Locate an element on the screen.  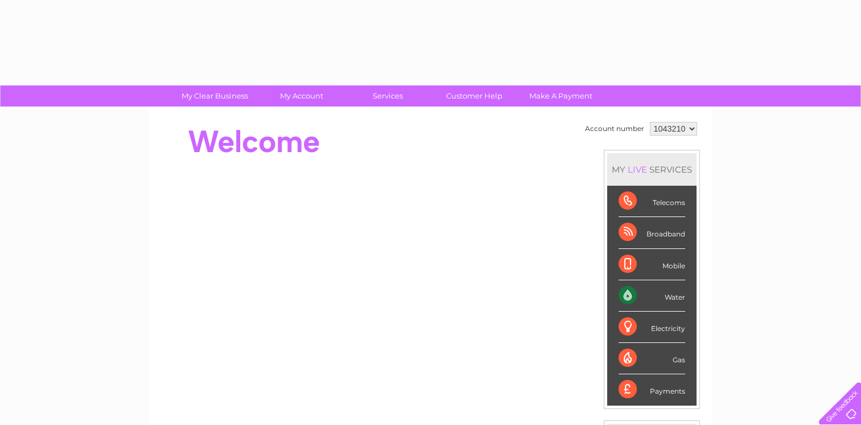
div: MY SERVICES is located at coordinates (652, 169).